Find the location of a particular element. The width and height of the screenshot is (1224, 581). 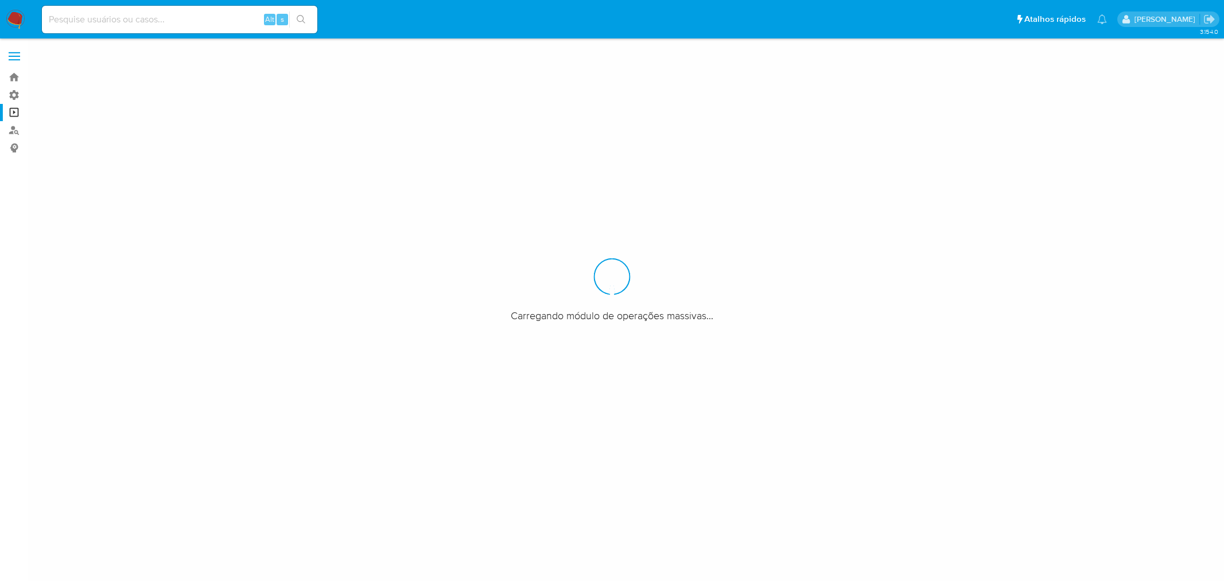

input: Pesquise usuários ou casos... is located at coordinates (180, 20).